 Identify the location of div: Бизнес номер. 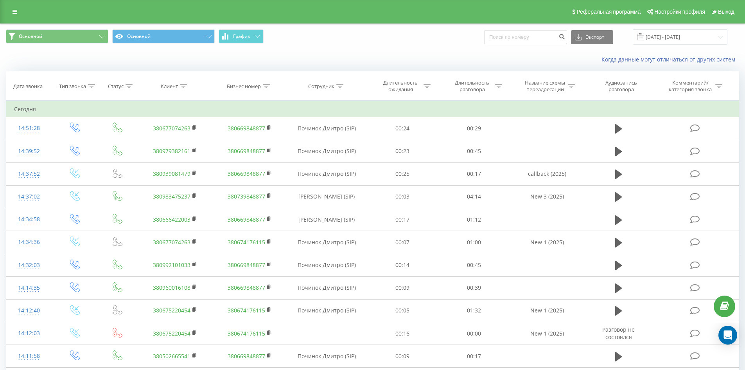
(244, 86).